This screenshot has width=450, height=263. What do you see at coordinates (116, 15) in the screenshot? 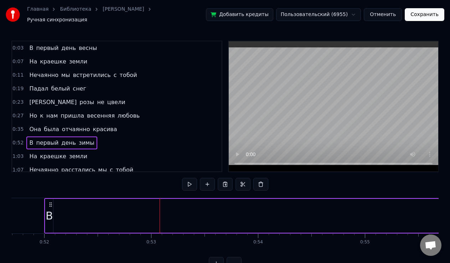
I see `nav: breadcrumb` at bounding box center [116, 15].